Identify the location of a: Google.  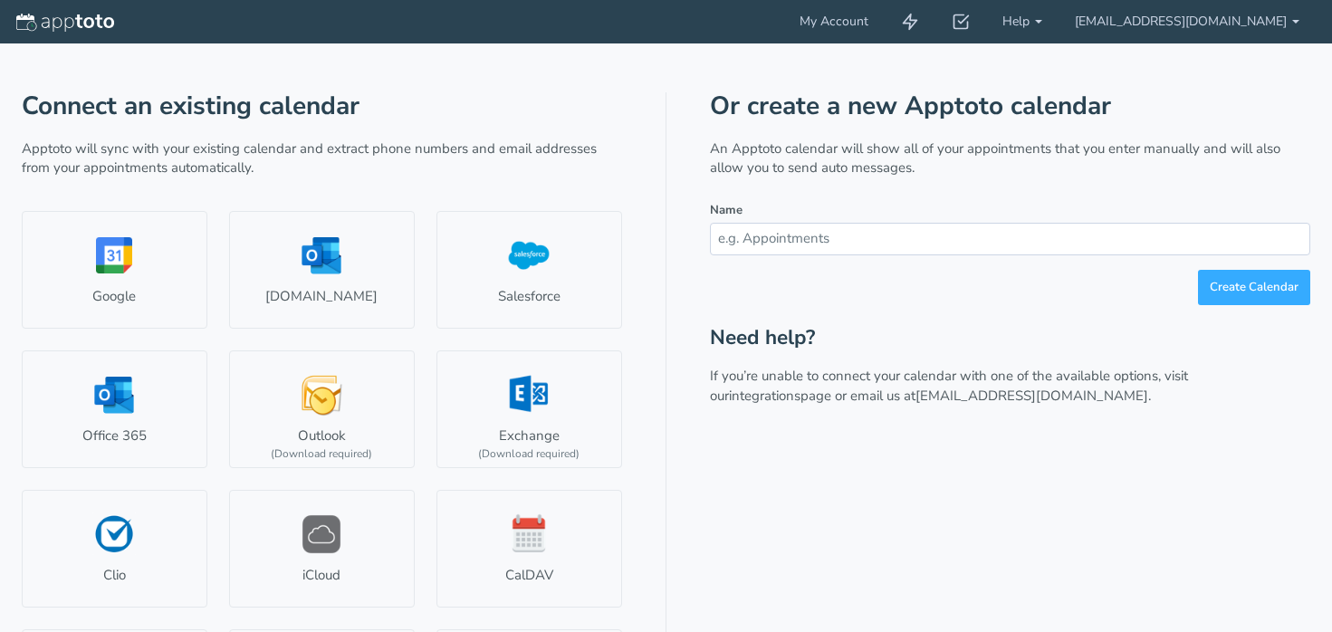
(114, 270).